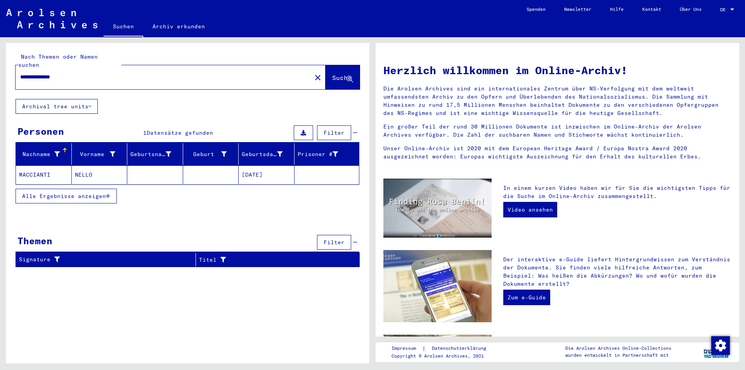 The height and width of the screenshot is (370, 745). I want to click on img: Zustimmung ändern, so click(721, 345).